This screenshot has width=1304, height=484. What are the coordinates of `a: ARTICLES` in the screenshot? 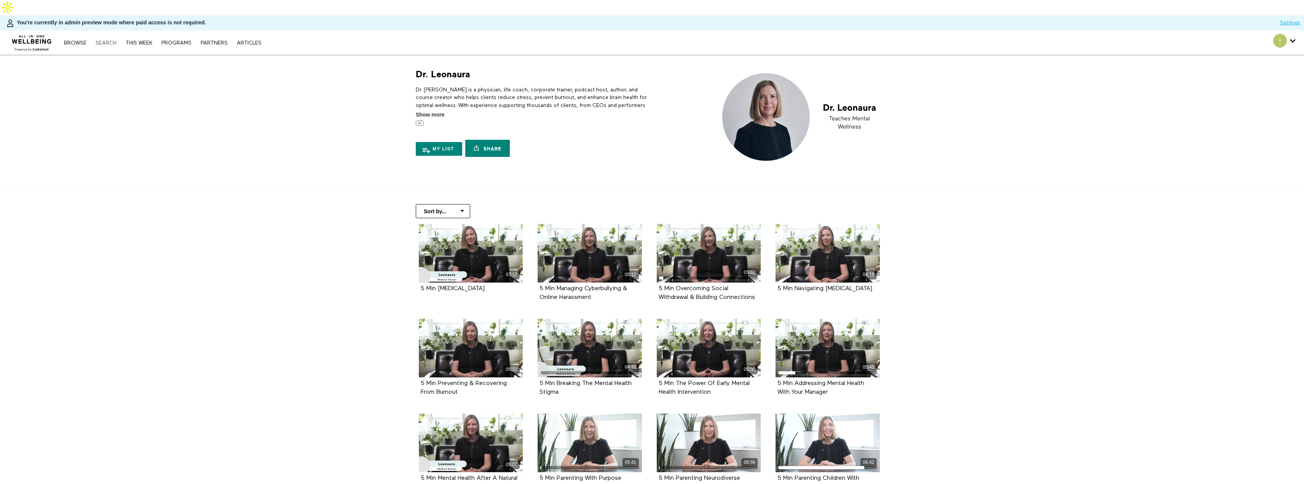 It's located at (249, 43).